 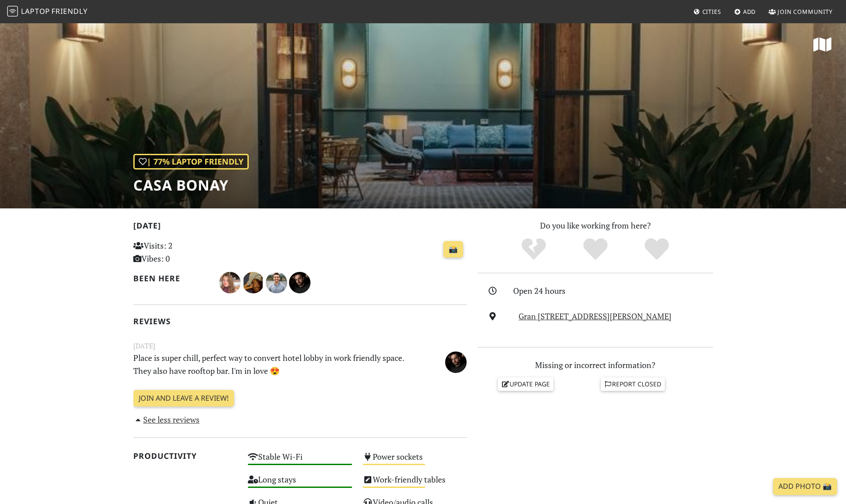 I want to click on a: LaptopFriendly LaptopFriendly, so click(x=47, y=12).